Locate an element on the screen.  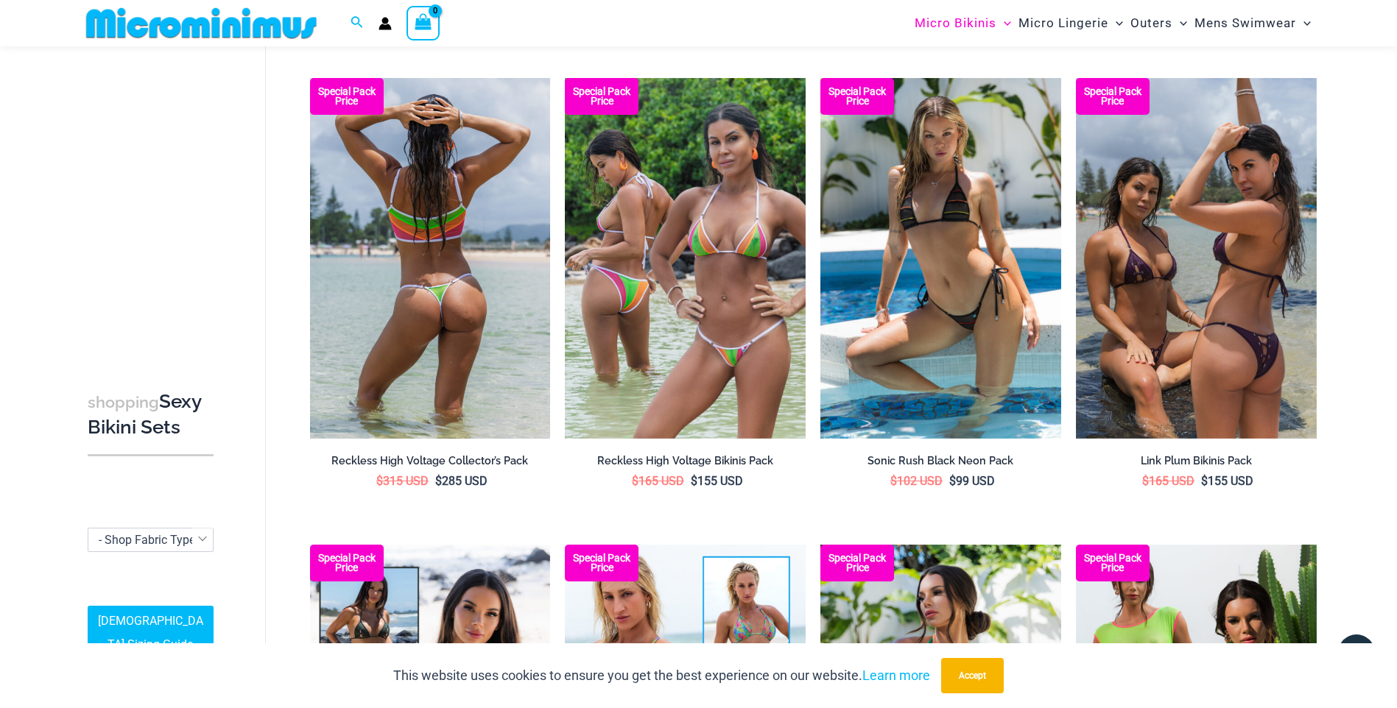
a: Mens SwimwearMenu ToggleMenu Toggle is located at coordinates (1253, 23).